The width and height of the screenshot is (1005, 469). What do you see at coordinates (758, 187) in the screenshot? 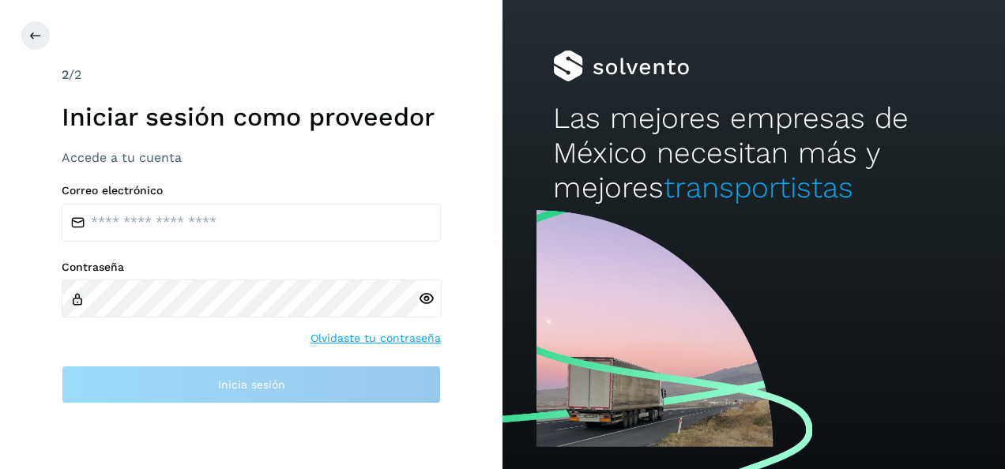
I see `span: transportistas` at bounding box center [758, 187].